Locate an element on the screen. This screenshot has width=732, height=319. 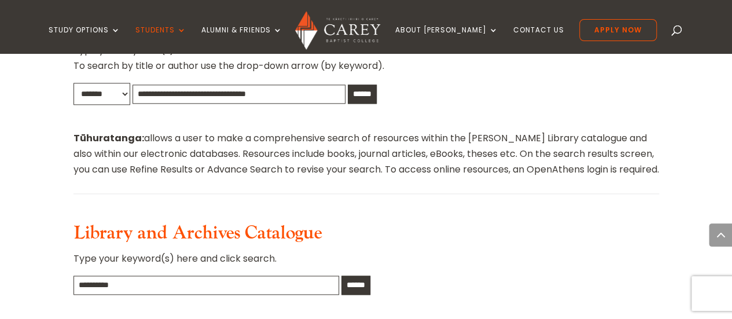
a: Students is located at coordinates (161, 39).